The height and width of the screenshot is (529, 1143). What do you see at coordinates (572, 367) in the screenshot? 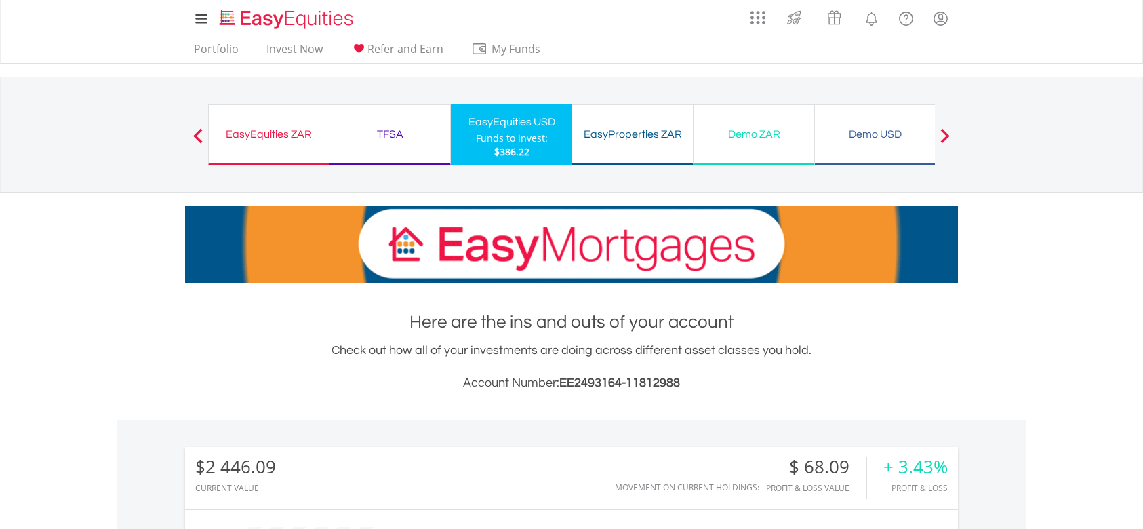
I see `div: Check out how all of your investments are doing across different asset classes you hold.` at bounding box center [572, 367].